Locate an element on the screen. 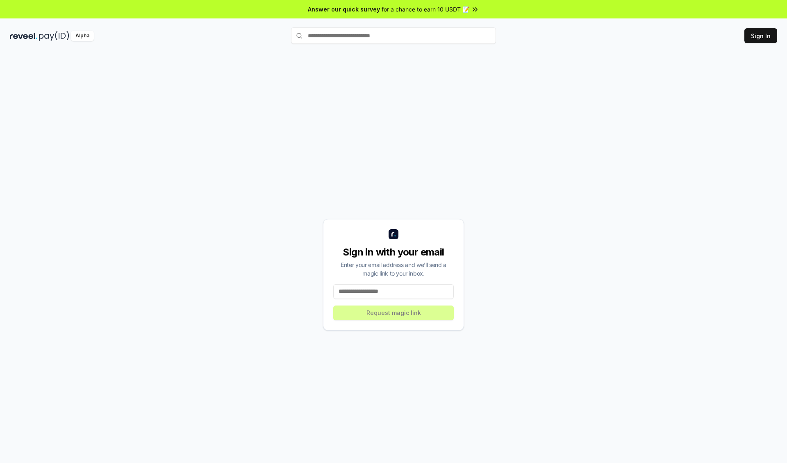  div: Sign in with your email is located at coordinates (394, 252).